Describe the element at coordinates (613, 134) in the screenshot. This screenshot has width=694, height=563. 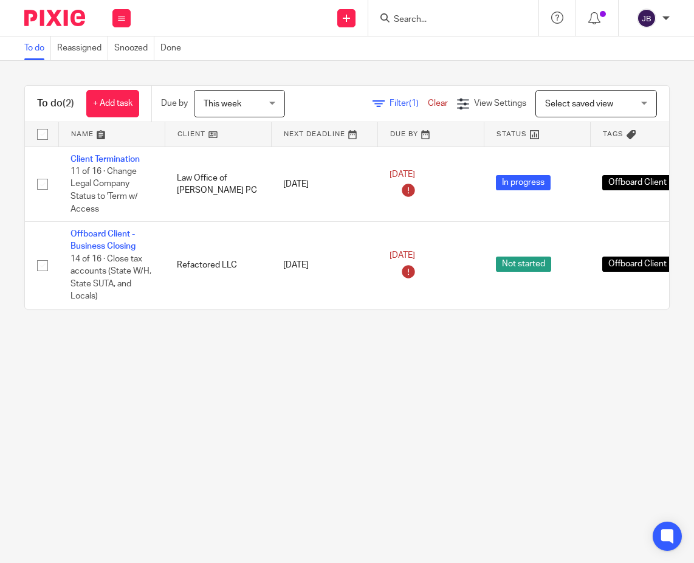
I see `span: Tags` at that location.